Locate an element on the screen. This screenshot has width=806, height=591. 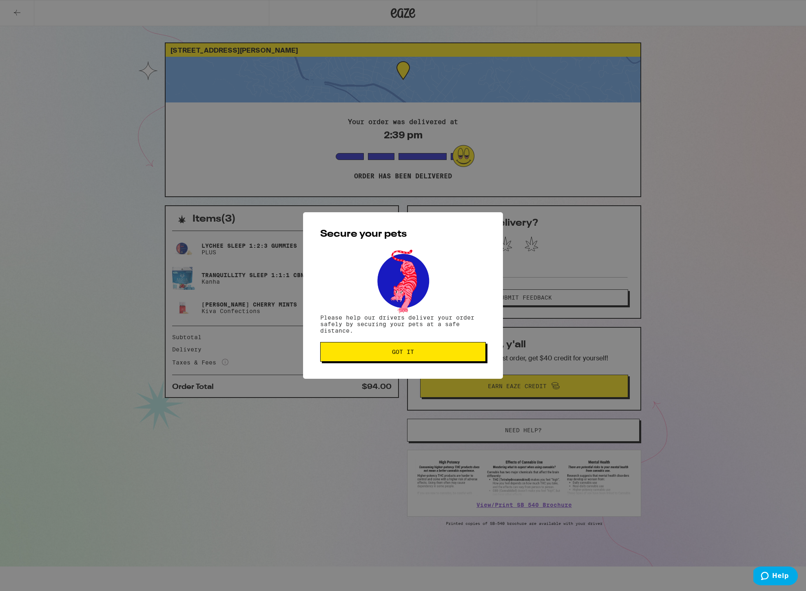
button: Got it is located at coordinates (403, 352).